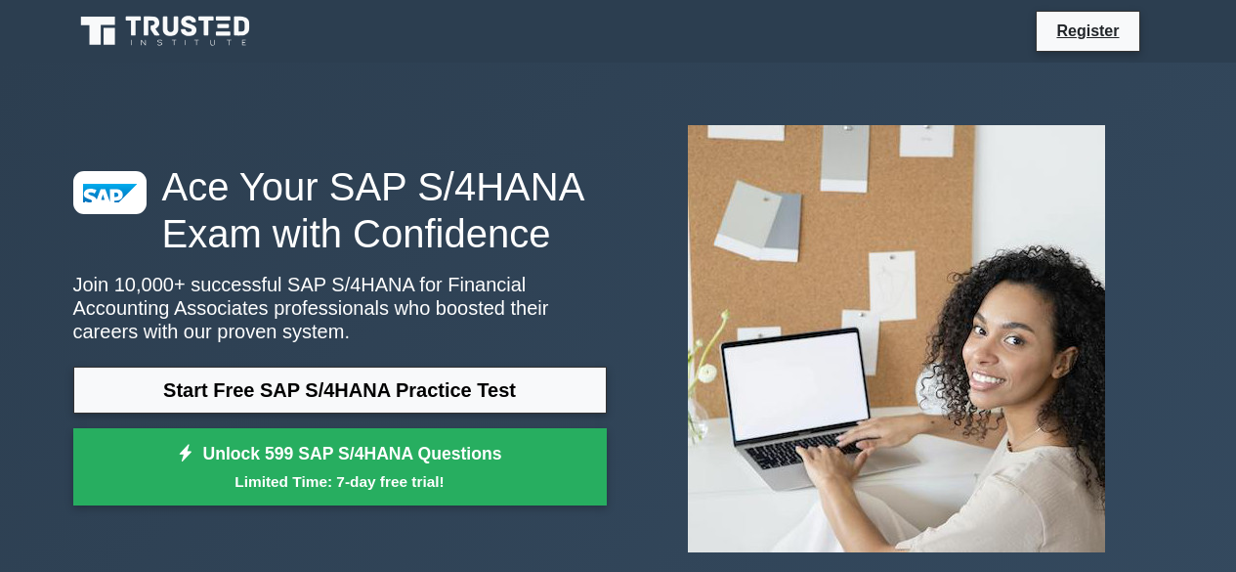  Describe the element at coordinates (340, 390) in the screenshot. I see `a: Start Free SAP S/4HANA Practice Test` at that location.